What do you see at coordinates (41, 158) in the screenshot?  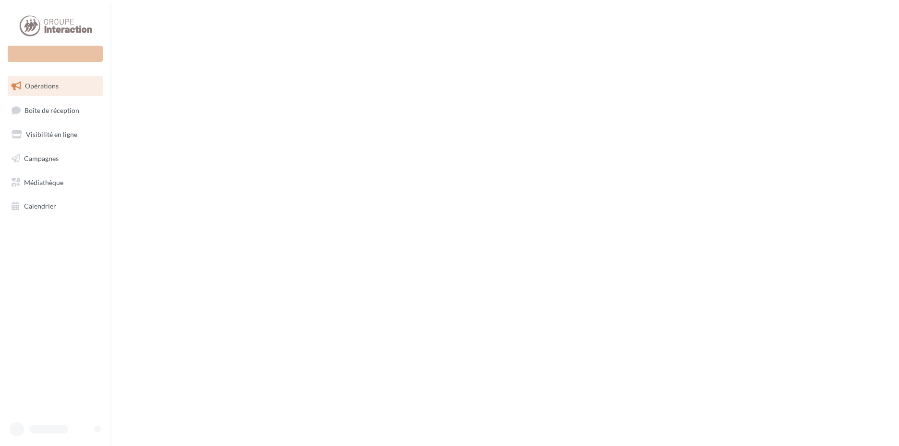 I see `span: Campagnes` at bounding box center [41, 158].